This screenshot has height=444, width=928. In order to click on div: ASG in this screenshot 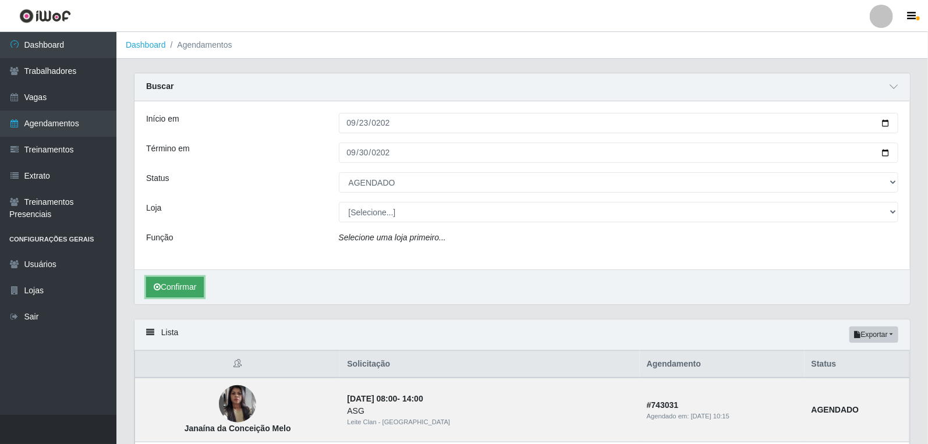, I will do `click(490, 411)`.